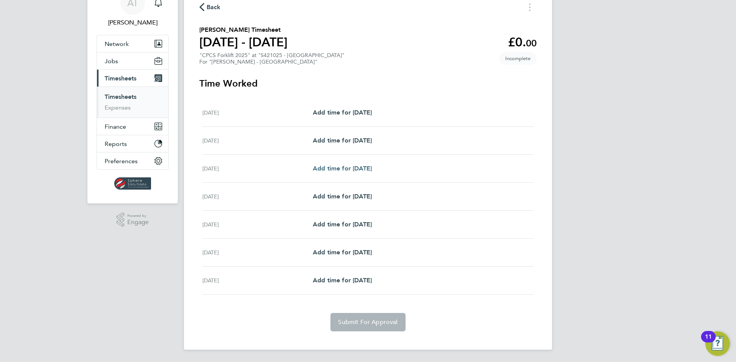 The width and height of the screenshot is (736, 362). I want to click on a: Expenses, so click(118, 107).